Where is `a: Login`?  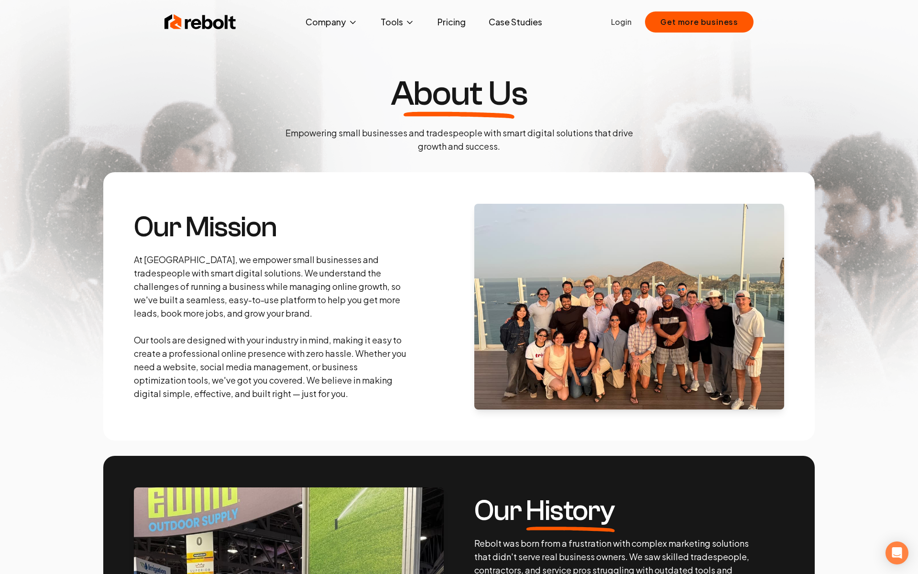
a: Login is located at coordinates (621, 22).